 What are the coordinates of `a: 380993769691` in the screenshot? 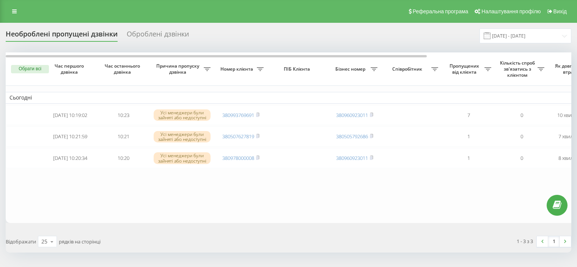 It's located at (238, 115).